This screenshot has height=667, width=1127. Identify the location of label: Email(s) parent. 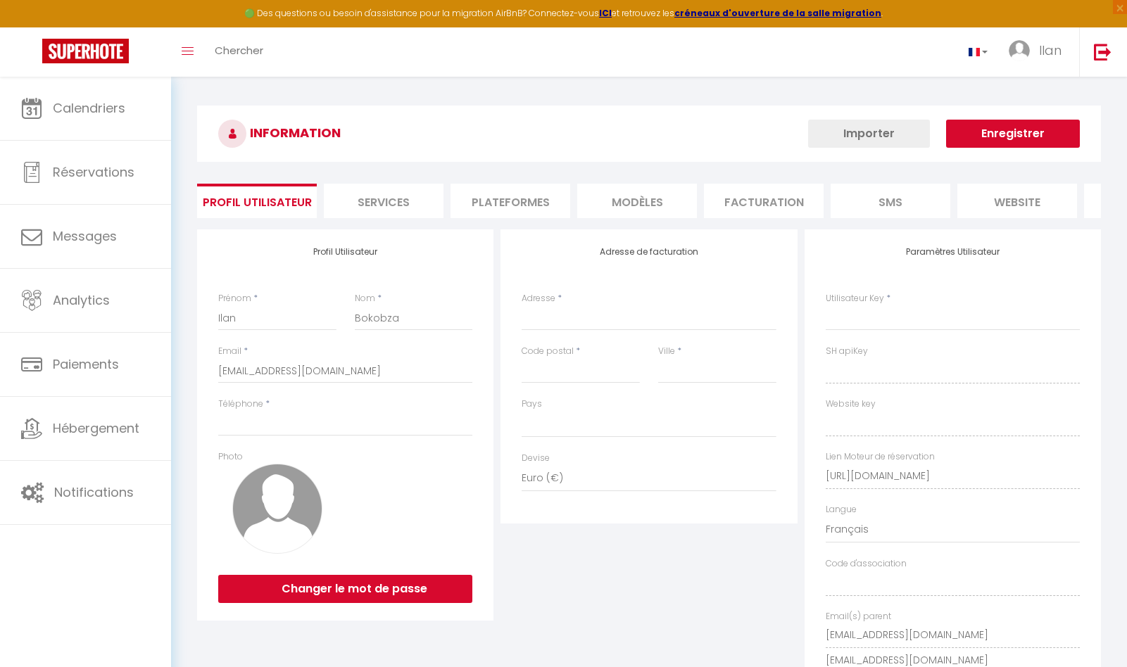
(858, 617).